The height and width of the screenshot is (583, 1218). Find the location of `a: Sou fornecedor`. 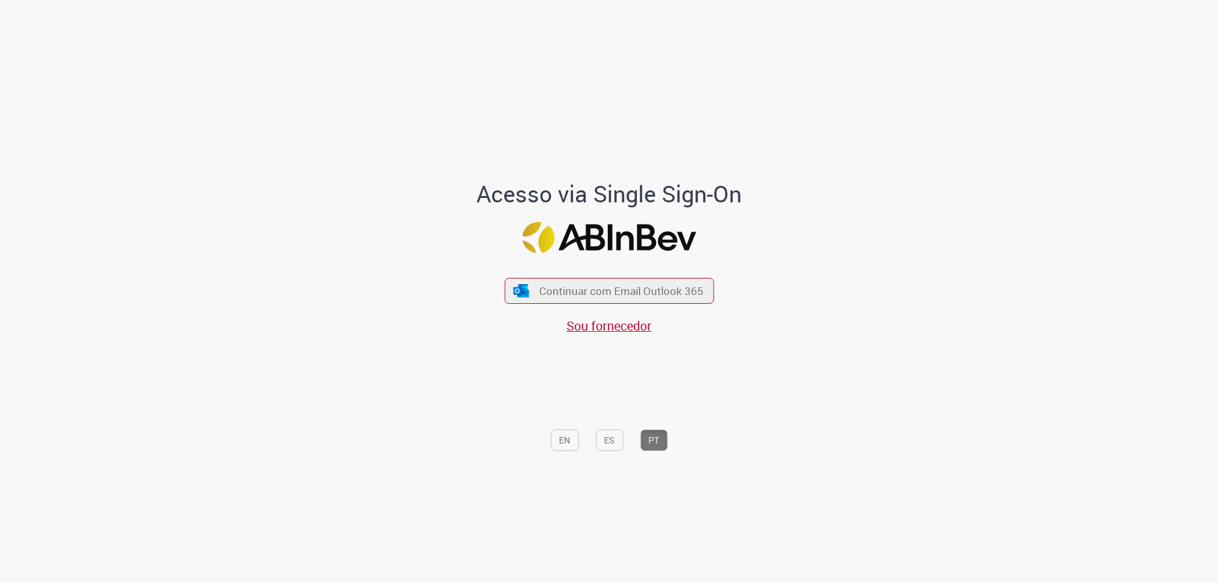

a: Sou fornecedor is located at coordinates (609, 325).